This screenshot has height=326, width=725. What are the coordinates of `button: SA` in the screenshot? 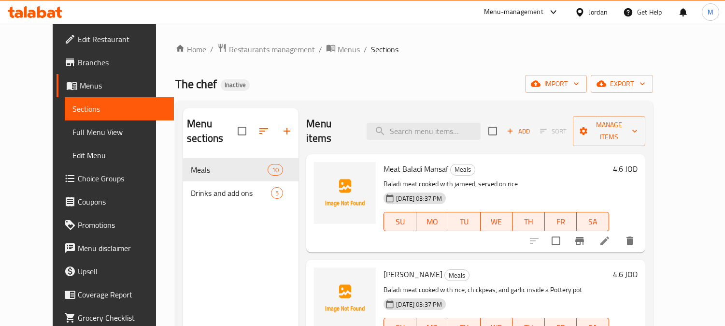 It's located at (593, 221).